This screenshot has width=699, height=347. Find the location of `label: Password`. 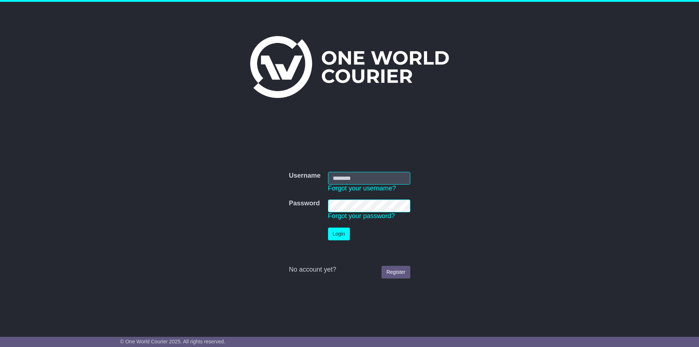

label: Password is located at coordinates (304, 204).